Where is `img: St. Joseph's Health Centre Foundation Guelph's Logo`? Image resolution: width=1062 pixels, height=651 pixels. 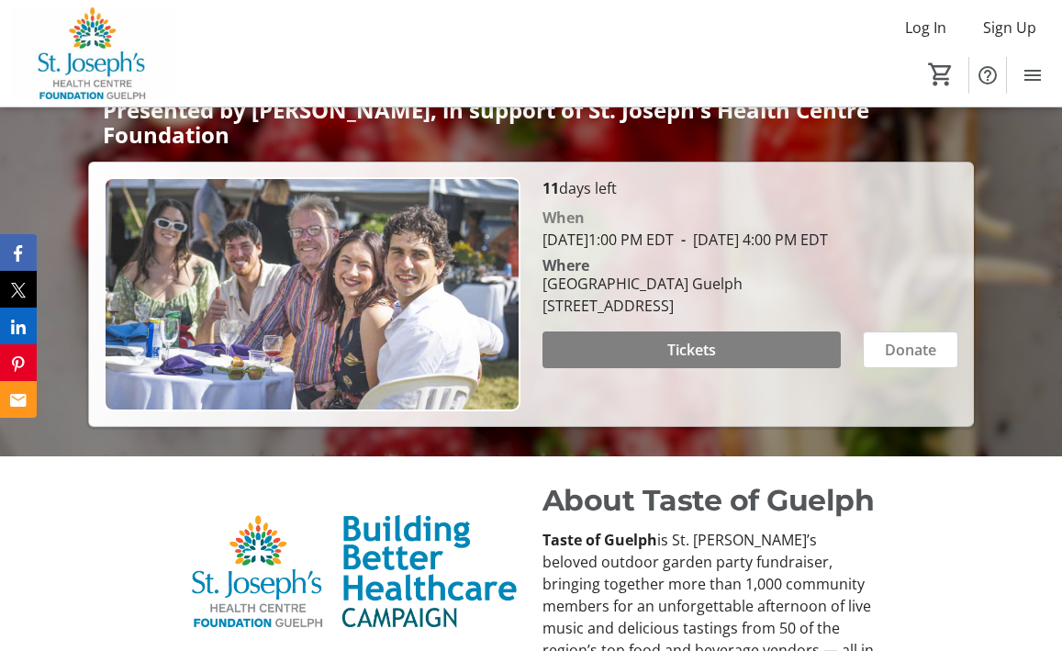
img: St. Joseph's Health Centre Foundation Guelph's Logo is located at coordinates (93, 53).